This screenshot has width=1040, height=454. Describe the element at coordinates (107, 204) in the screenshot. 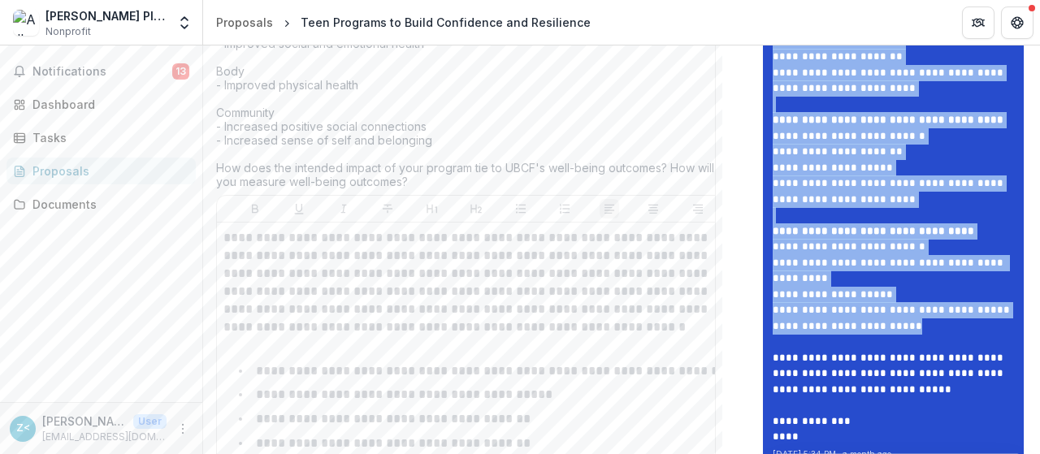

I see `div: Documents` at that location.